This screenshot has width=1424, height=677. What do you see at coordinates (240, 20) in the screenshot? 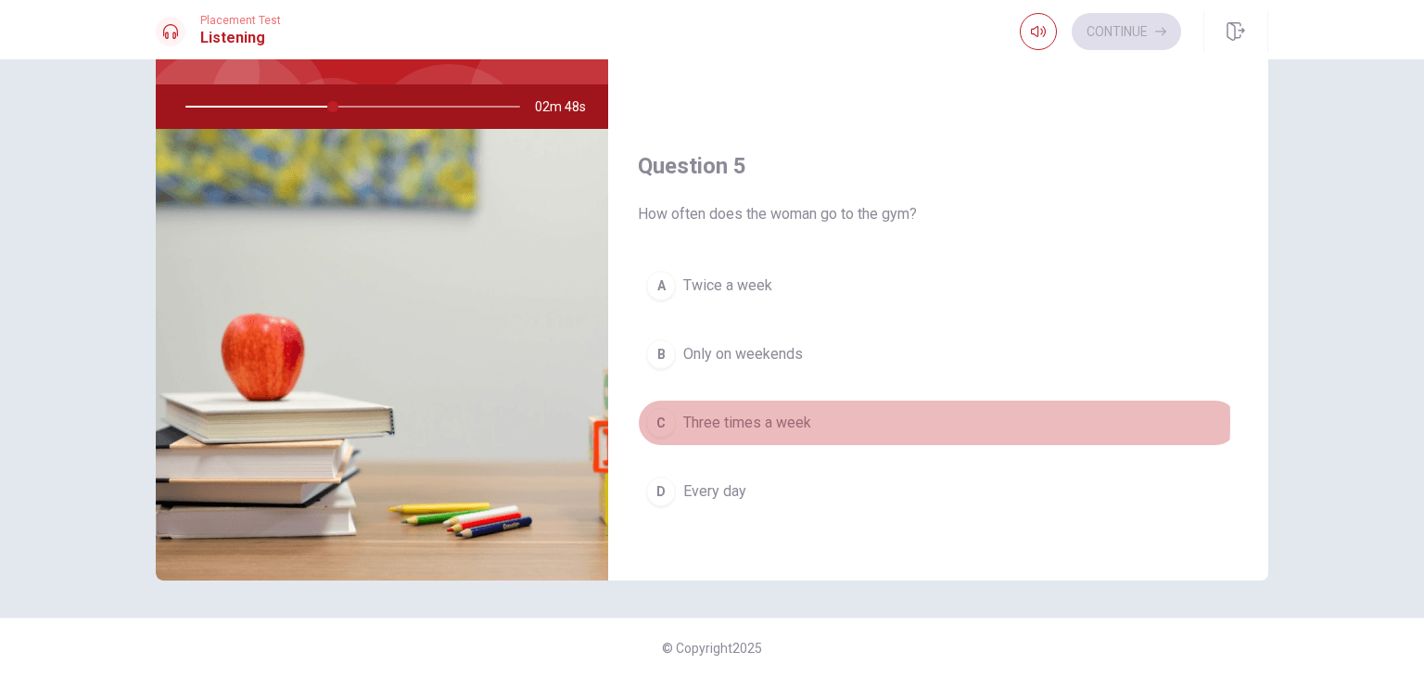
I see `span: Placement Test` at bounding box center [240, 20].